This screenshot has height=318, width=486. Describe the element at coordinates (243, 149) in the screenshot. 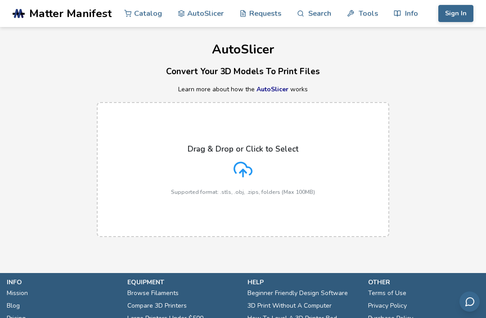

I see `p: Drag & Drop or Click to Select` at that location.